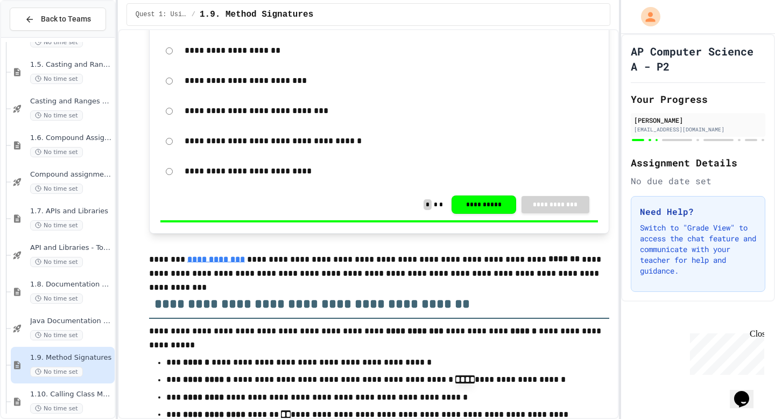 This screenshot has width=775, height=419. I want to click on span: Java Documentation with Comments - Topic 1.8, so click(71, 321).